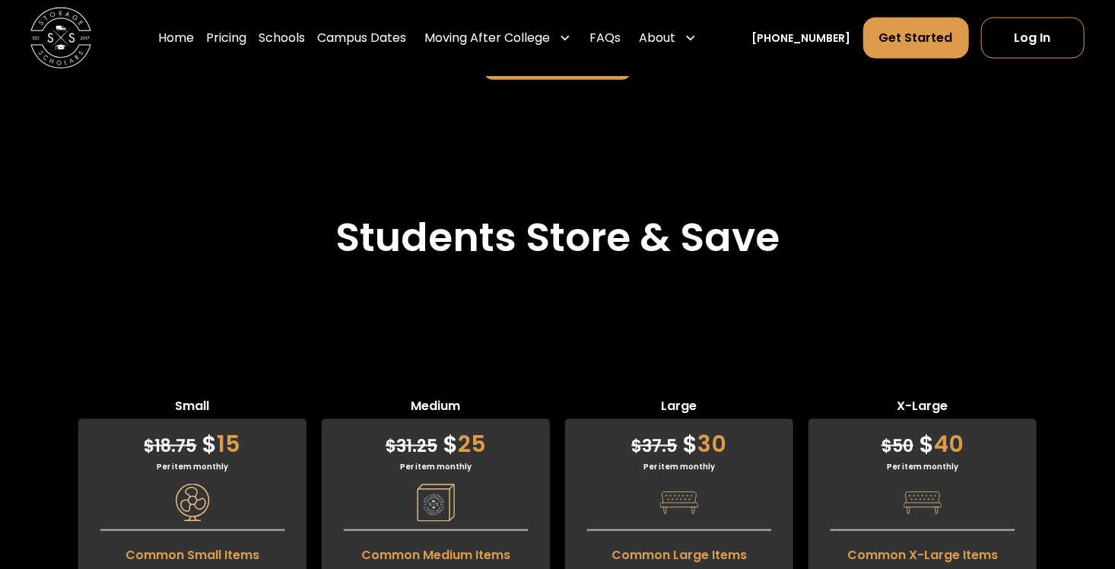 The height and width of the screenshot is (569, 1115). What do you see at coordinates (361, 38) in the screenshot?
I see `a: Campus Dates` at bounding box center [361, 38].